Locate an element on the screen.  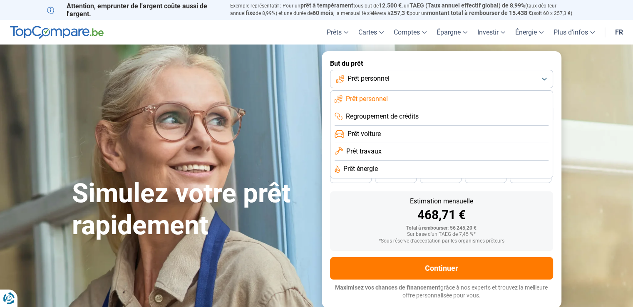
div: Sur base d'un TAEG de 7,45 %* is located at coordinates (441, 235).